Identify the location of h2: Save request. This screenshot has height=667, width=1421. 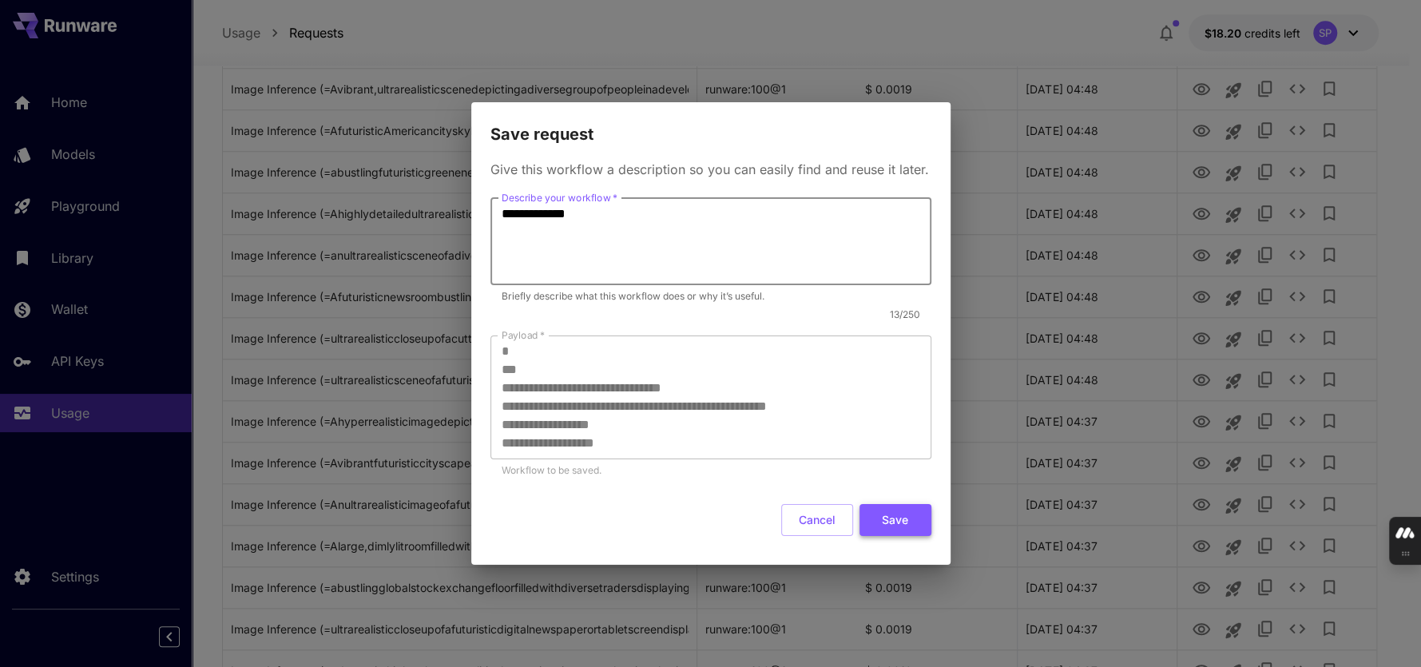
(711, 125).